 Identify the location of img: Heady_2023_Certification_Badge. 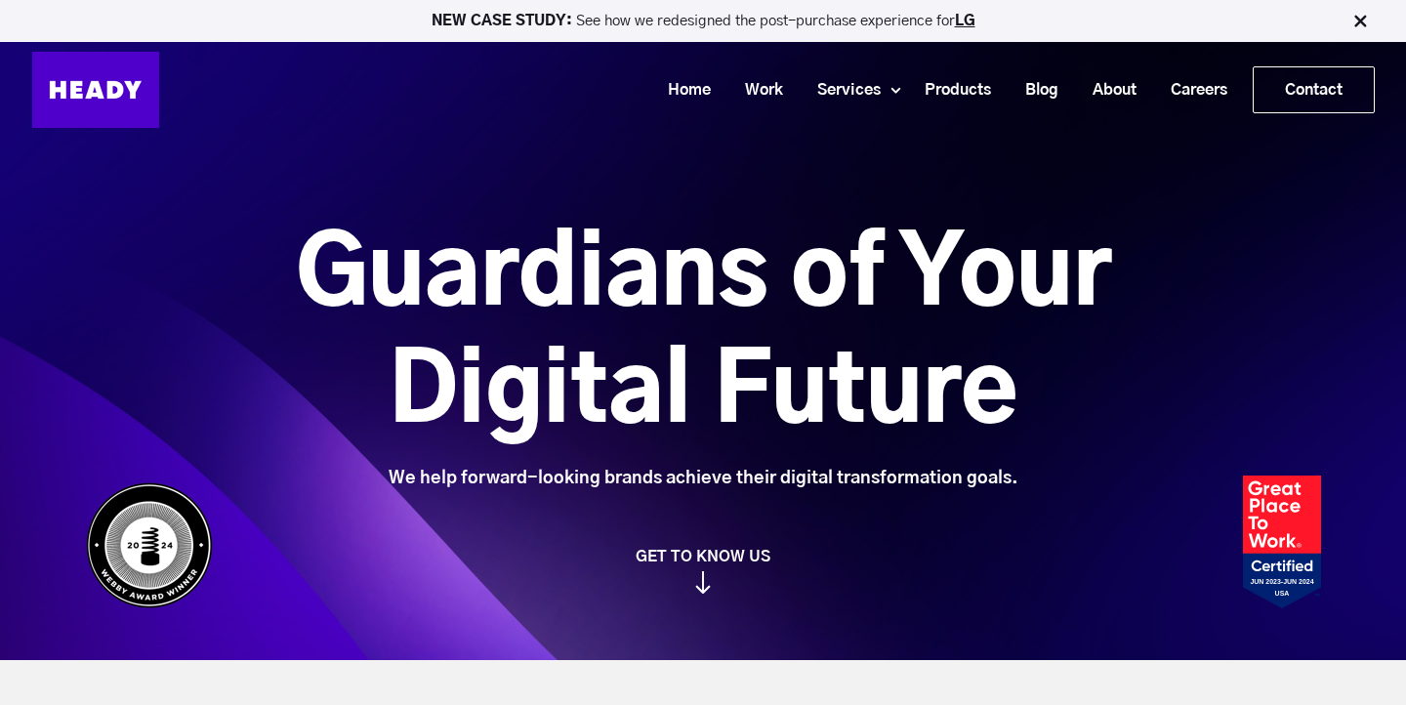
(1282, 542).